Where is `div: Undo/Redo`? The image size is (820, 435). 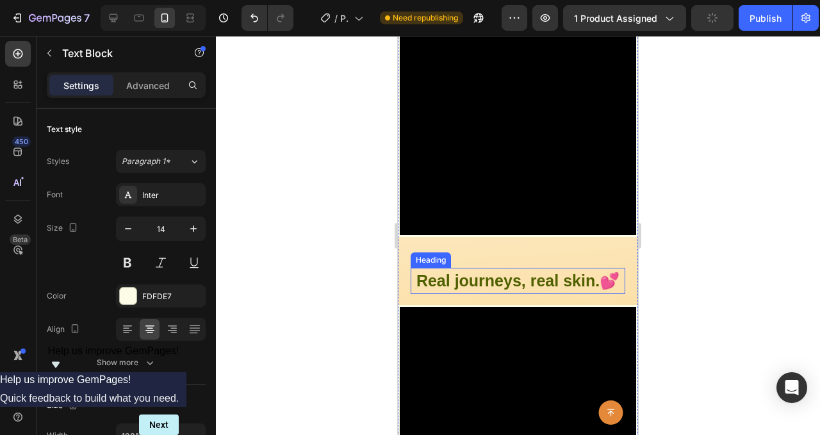
div: Undo/Redo is located at coordinates (267, 18).